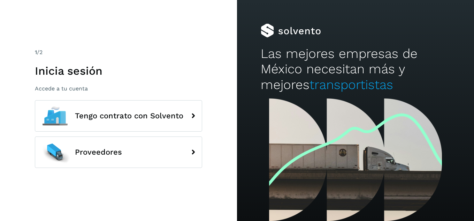 This screenshot has width=474, height=221. I want to click on button: Proveedores, so click(119, 152).